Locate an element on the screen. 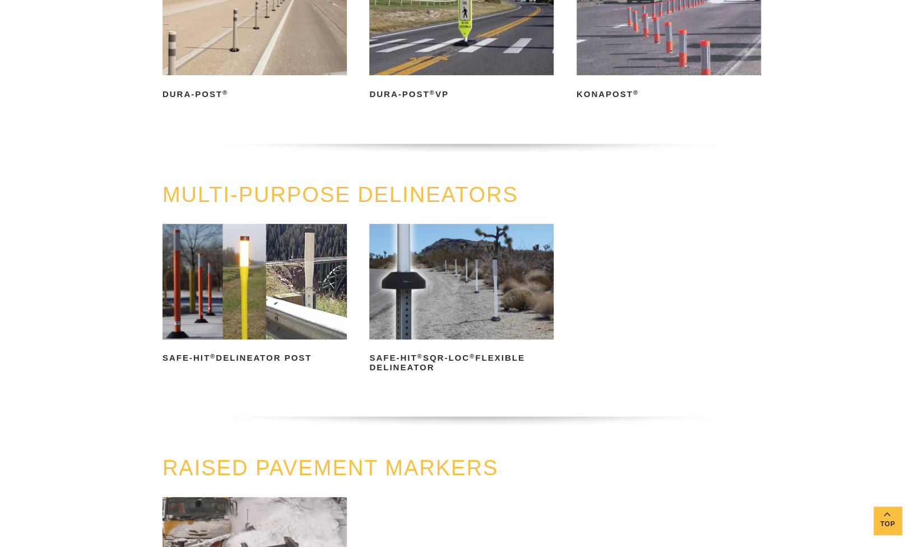  a: RAISED PAVEMENT MARKERS is located at coordinates (330, 468).